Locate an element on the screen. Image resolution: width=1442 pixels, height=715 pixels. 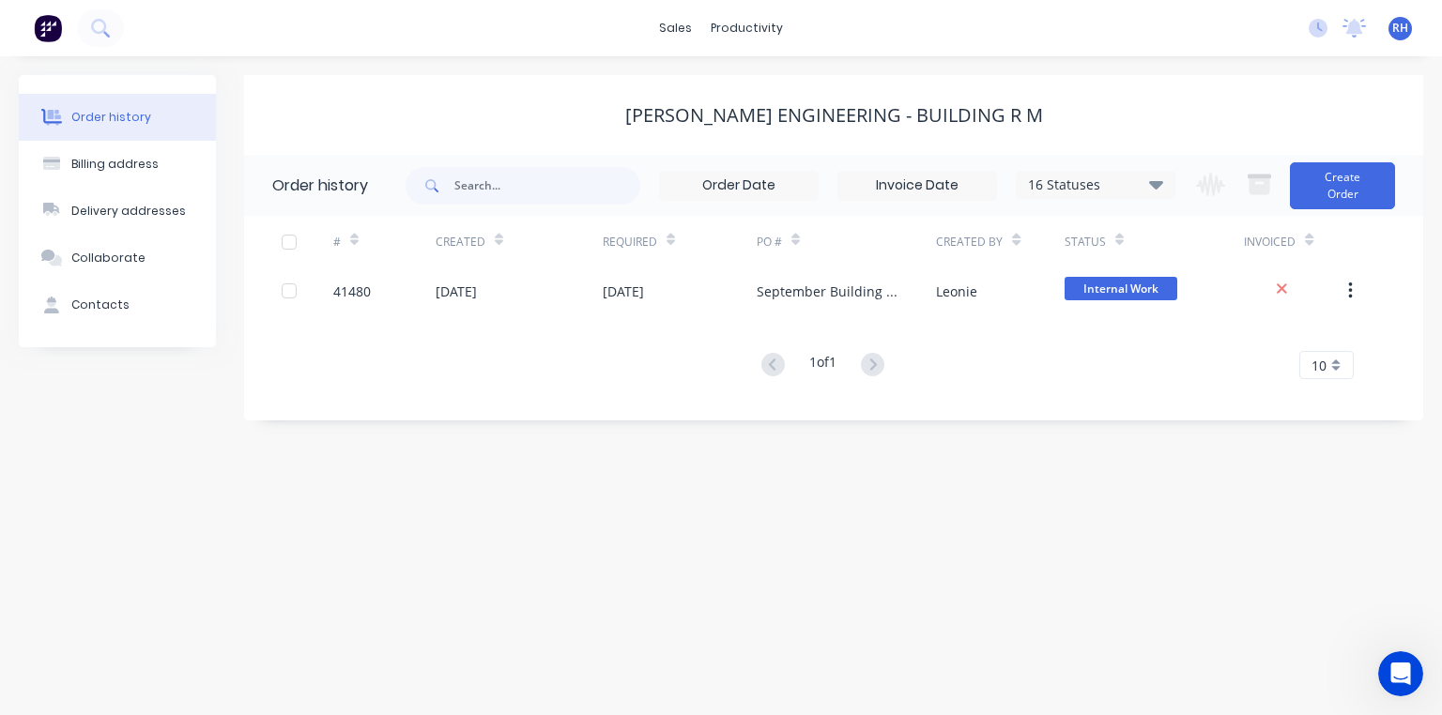
div: 1 of 1 is located at coordinates (822, 365).